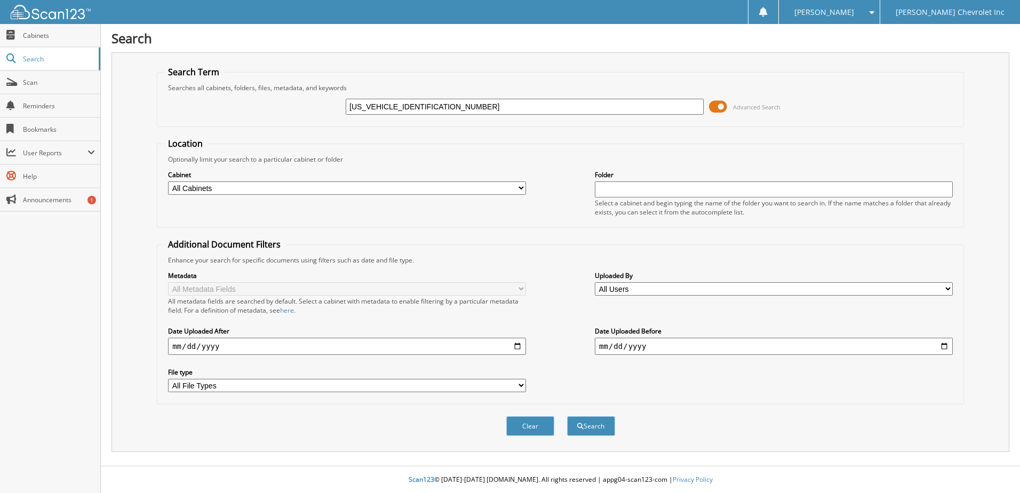 The width and height of the screenshot is (1020, 493). Describe the element at coordinates (59, 35) in the screenshot. I see `span: Cabinets` at that location.